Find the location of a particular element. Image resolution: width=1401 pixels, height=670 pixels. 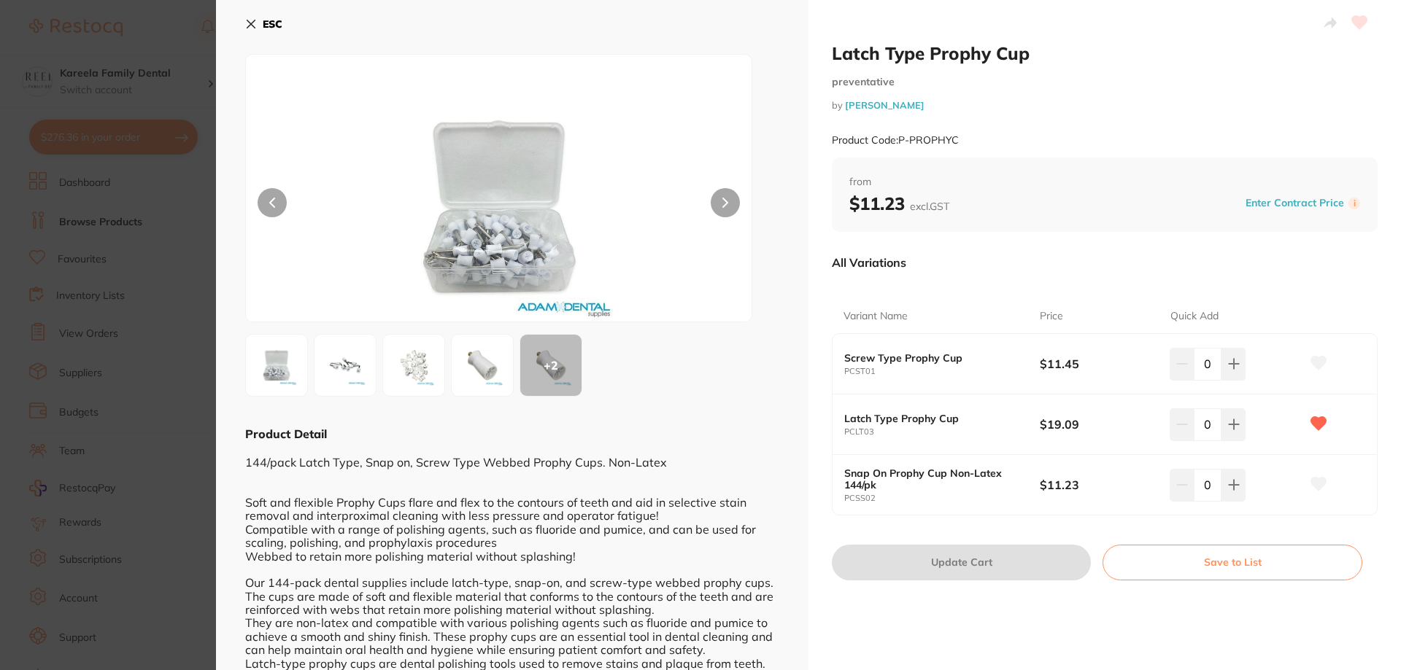

div: + 2 is located at coordinates (551, 365).